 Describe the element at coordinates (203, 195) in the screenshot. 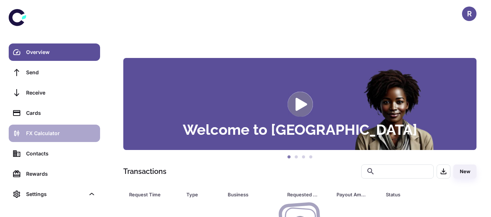

I see `span: Type` at that location.